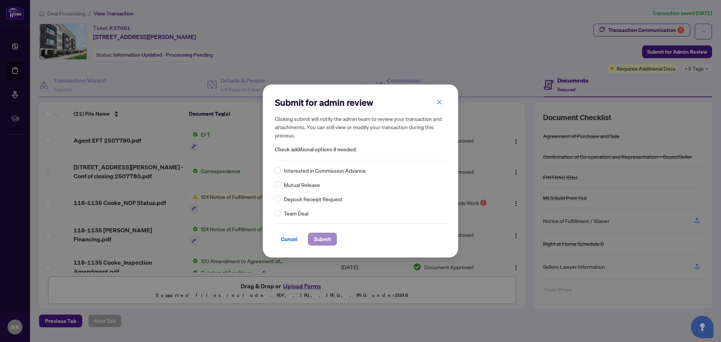 This screenshot has height=342, width=721. What do you see at coordinates (289, 239) in the screenshot?
I see `button: Cancel` at bounding box center [289, 239].